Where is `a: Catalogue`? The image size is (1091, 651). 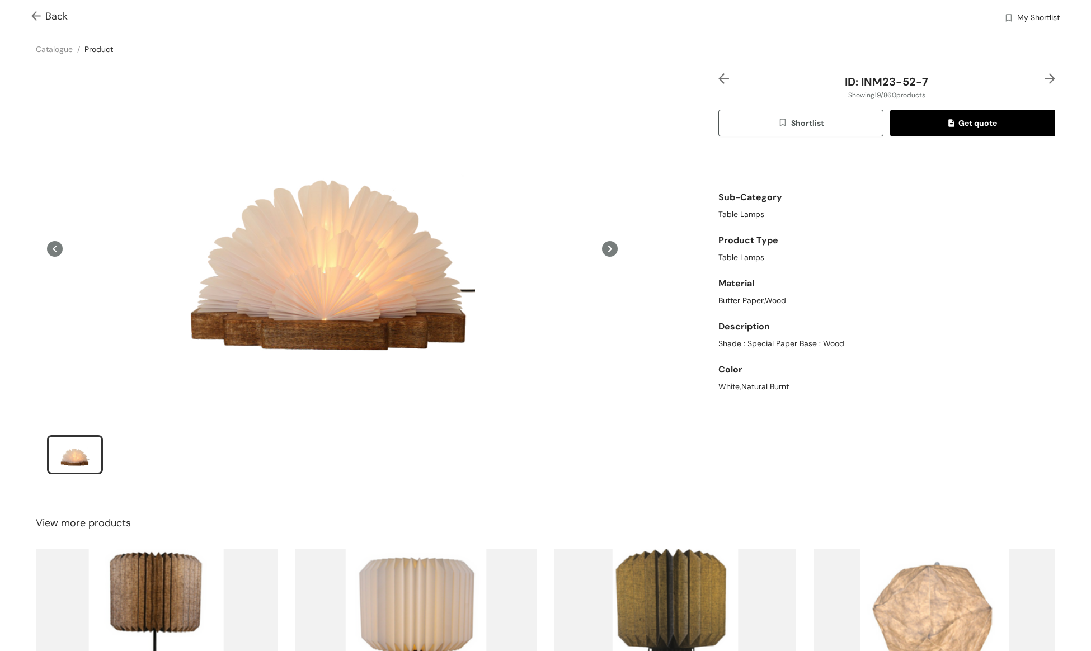 a: Catalogue is located at coordinates (54, 49).